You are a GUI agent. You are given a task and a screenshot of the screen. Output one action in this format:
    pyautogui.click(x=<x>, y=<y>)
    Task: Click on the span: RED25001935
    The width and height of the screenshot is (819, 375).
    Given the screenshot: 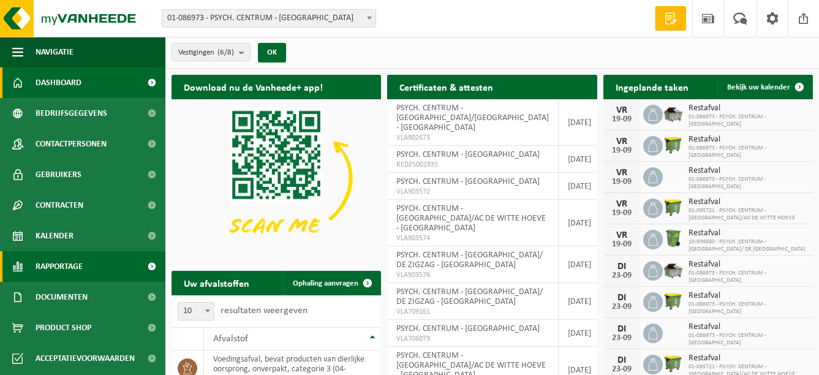 What is the action you would take?
    pyautogui.click(x=472, y=165)
    